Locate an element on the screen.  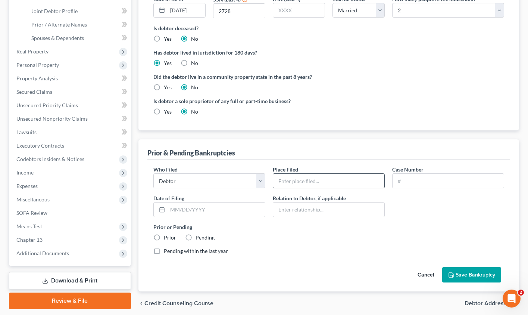
a: Spouses & Dependents is located at coordinates (78, 38).